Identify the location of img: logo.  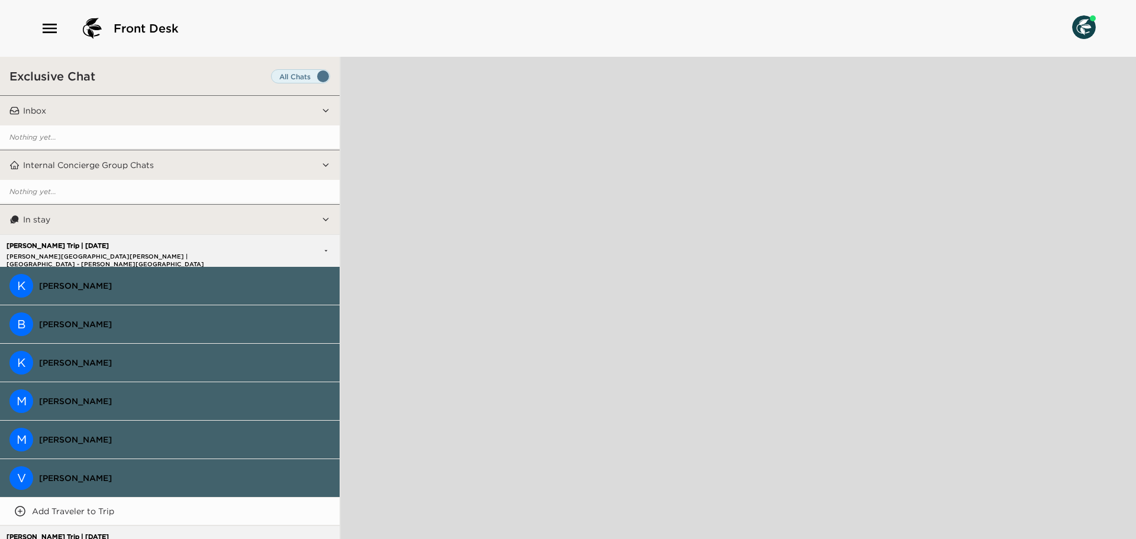
(92, 28).